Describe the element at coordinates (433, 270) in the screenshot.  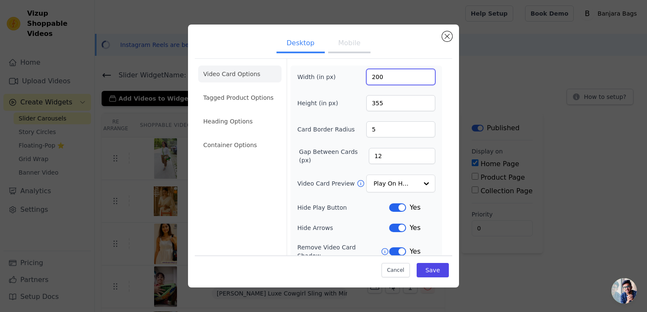
I see `button: Save` at that location.